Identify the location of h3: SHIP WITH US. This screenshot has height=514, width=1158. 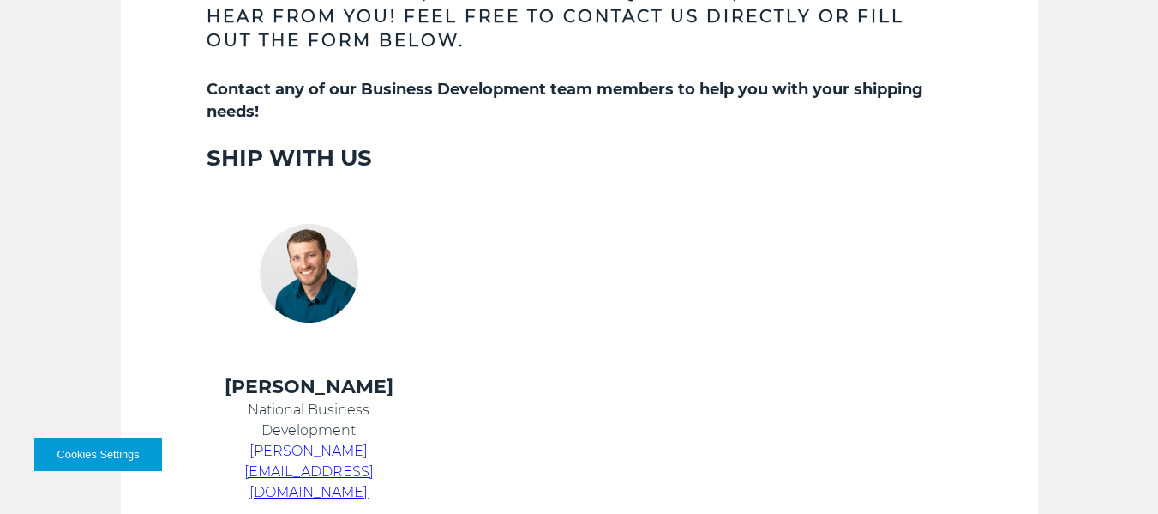
(580, 158).